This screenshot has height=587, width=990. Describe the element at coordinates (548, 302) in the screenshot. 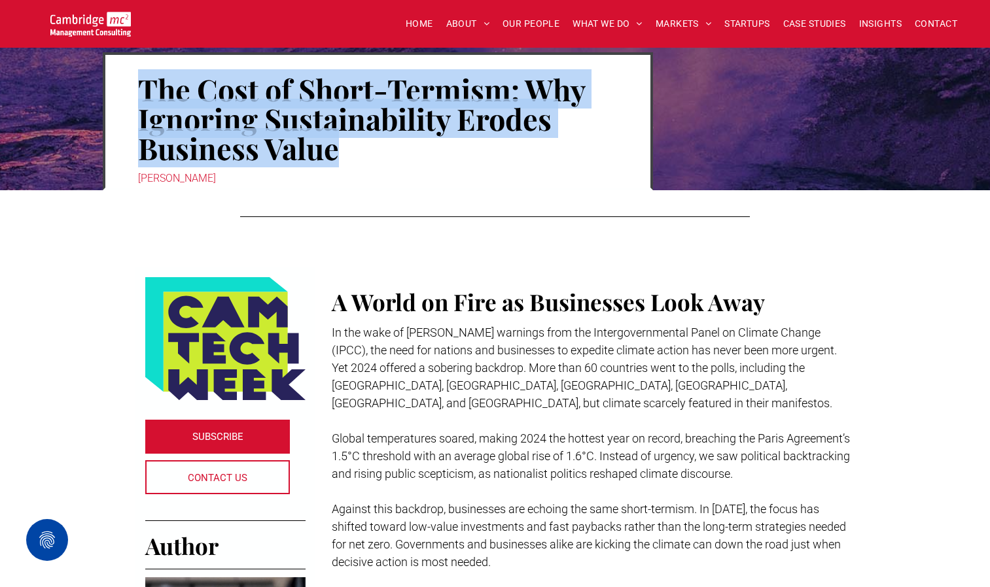

I see `span: A World on Fire as Businesses Look Away` at that location.